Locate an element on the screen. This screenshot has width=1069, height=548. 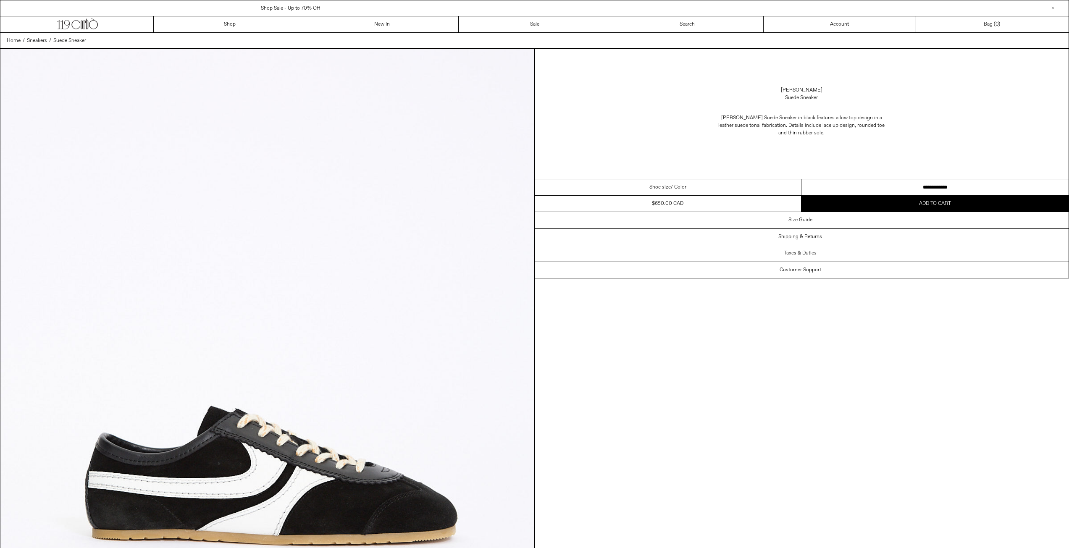
div: Suede Sneaker is located at coordinates (802, 98).